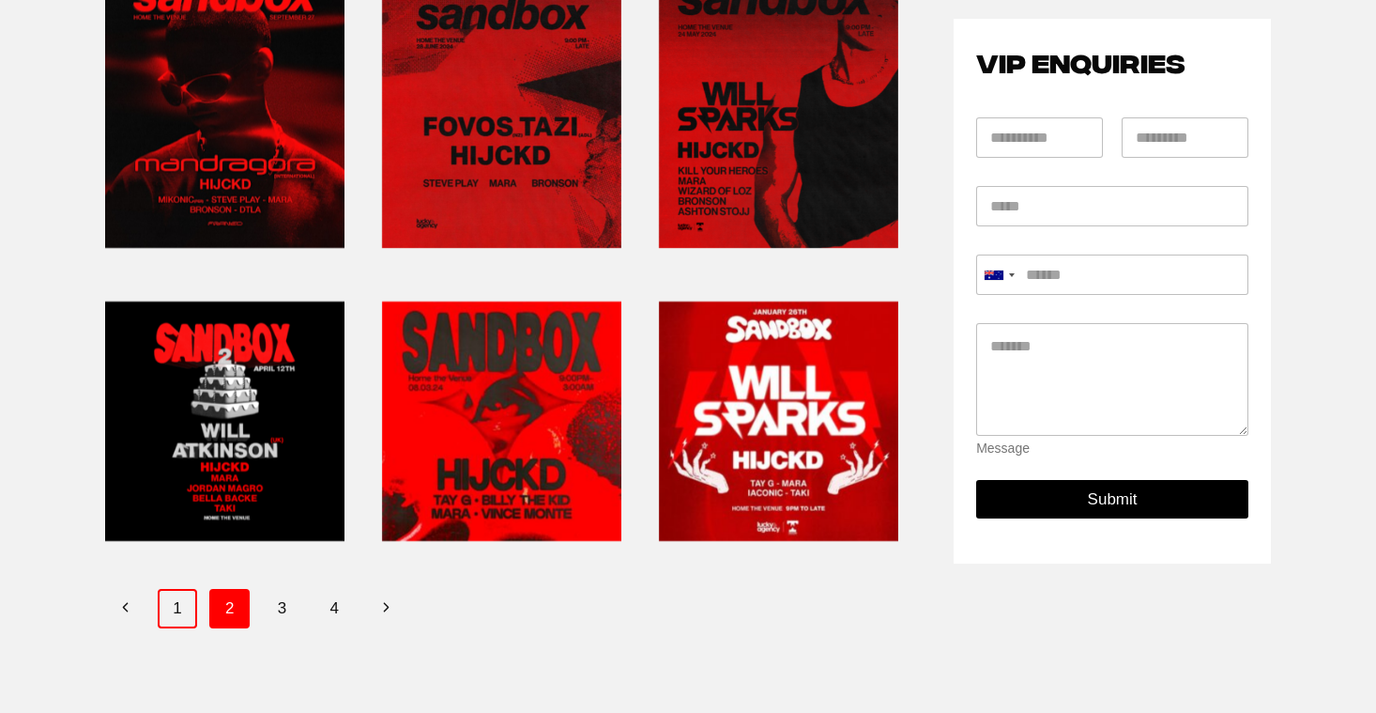 This screenshot has height=713, width=1376. What do you see at coordinates (1112, 274) in the screenshot?
I see `input: Mobile` at bounding box center [1112, 274].